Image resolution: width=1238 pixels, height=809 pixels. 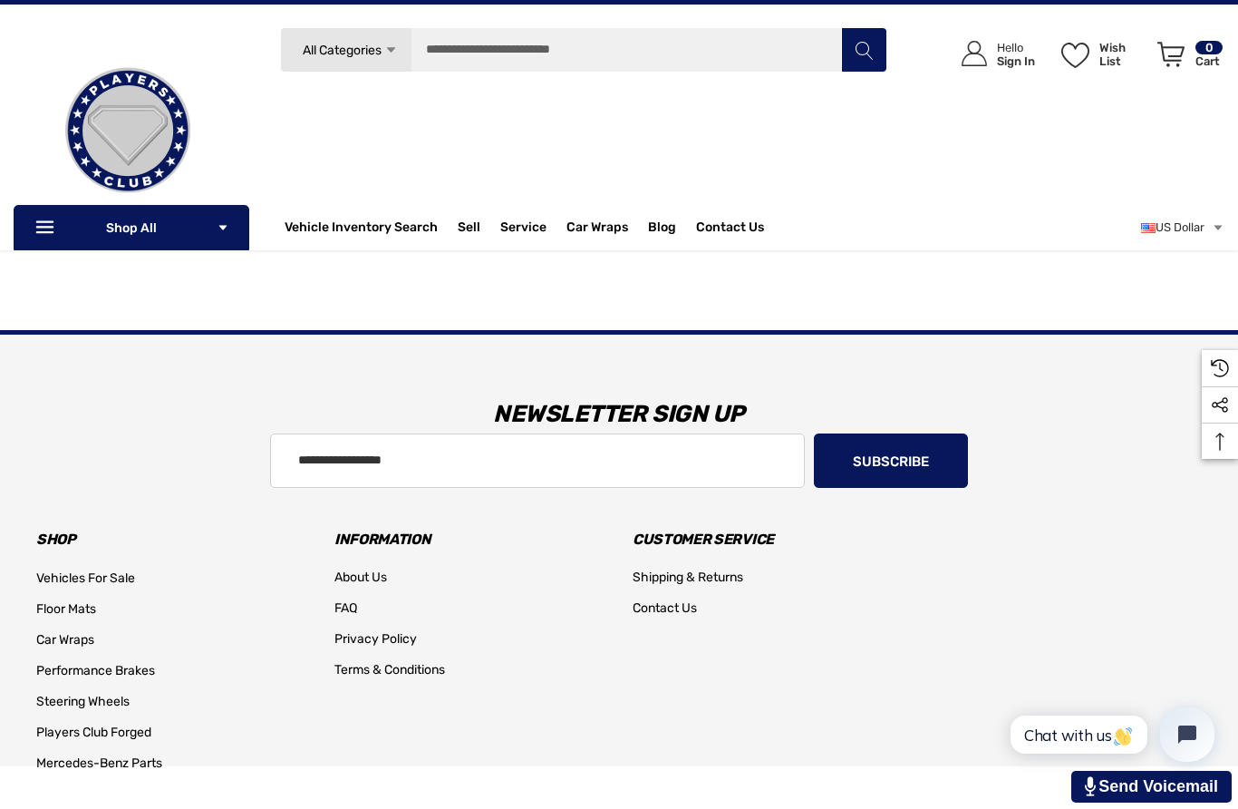 I want to click on a: Performance Brakes, so click(x=95, y=671).